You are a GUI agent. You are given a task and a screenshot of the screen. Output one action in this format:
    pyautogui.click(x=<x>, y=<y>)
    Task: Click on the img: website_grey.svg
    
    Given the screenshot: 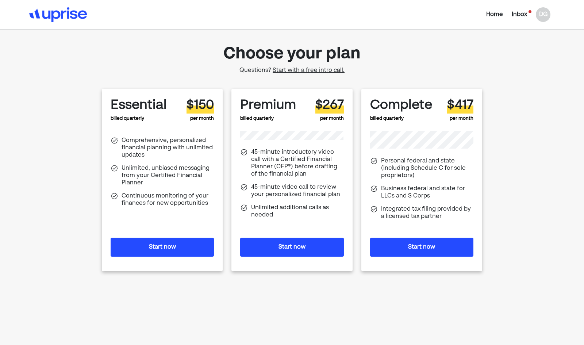 What is the action you would take?
    pyautogui.click(x=15, y=22)
    